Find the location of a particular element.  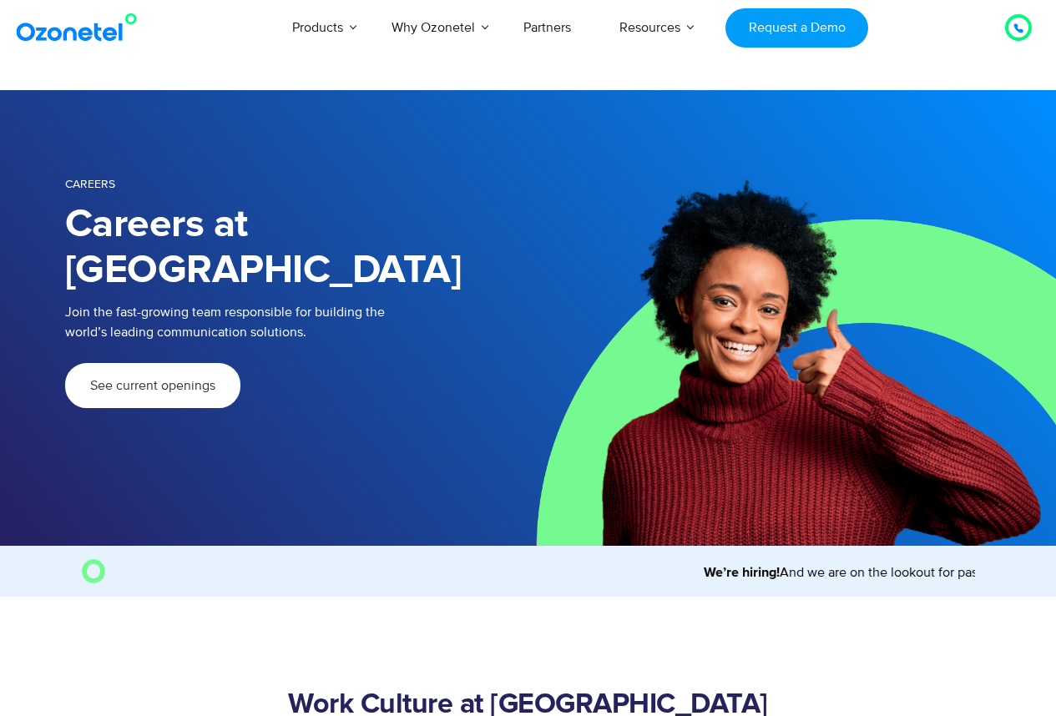

p: Join the fast-growing team responsible for building the world’s leading communication solutions. is located at coordinates (284, 322).